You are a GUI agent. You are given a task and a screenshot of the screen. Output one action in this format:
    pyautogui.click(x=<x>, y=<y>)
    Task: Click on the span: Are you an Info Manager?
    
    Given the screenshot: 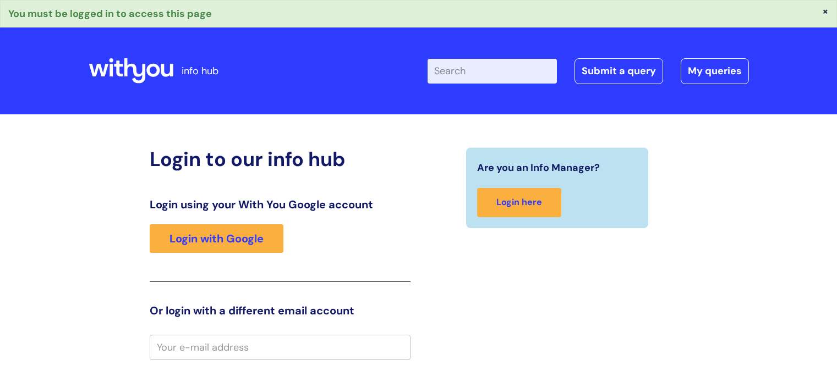 What is the action you would take?
    pyautogui.click(x=538, y=168)
    